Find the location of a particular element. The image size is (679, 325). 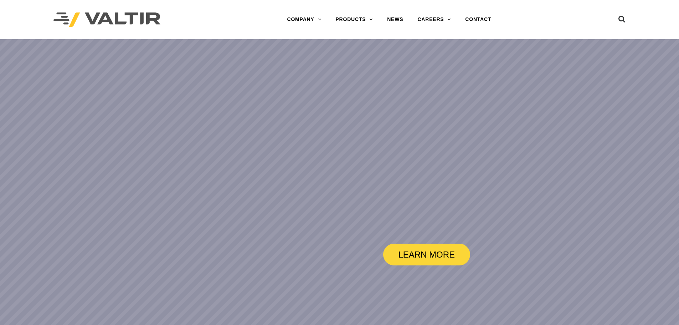

a: COMPANY is located at coordinates (304, 20).